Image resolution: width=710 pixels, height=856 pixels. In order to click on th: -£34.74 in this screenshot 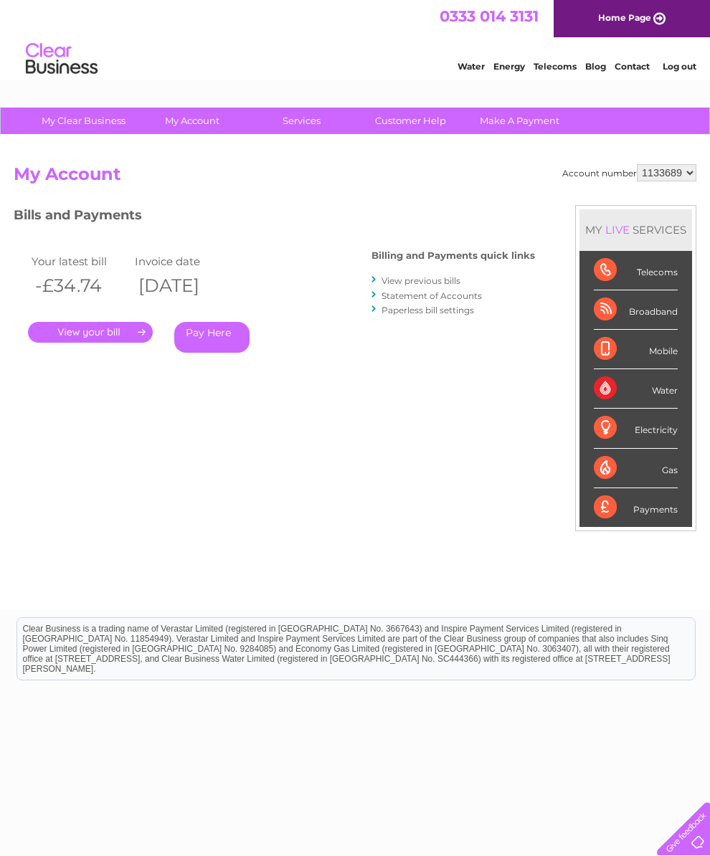, I will do `click(80, 285)`.